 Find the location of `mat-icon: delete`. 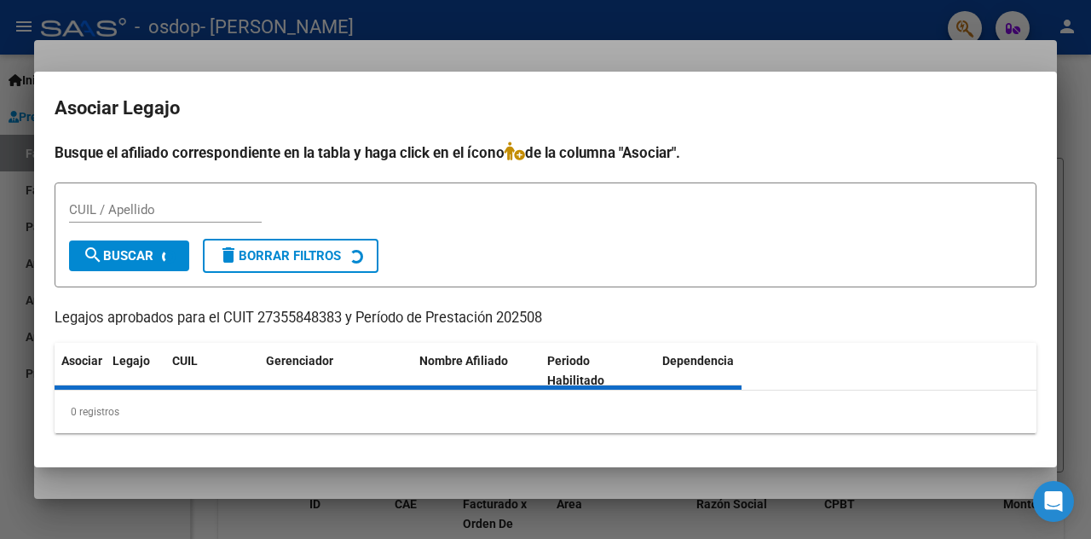

mat-icon: delete is located at coordinates (229, 255).